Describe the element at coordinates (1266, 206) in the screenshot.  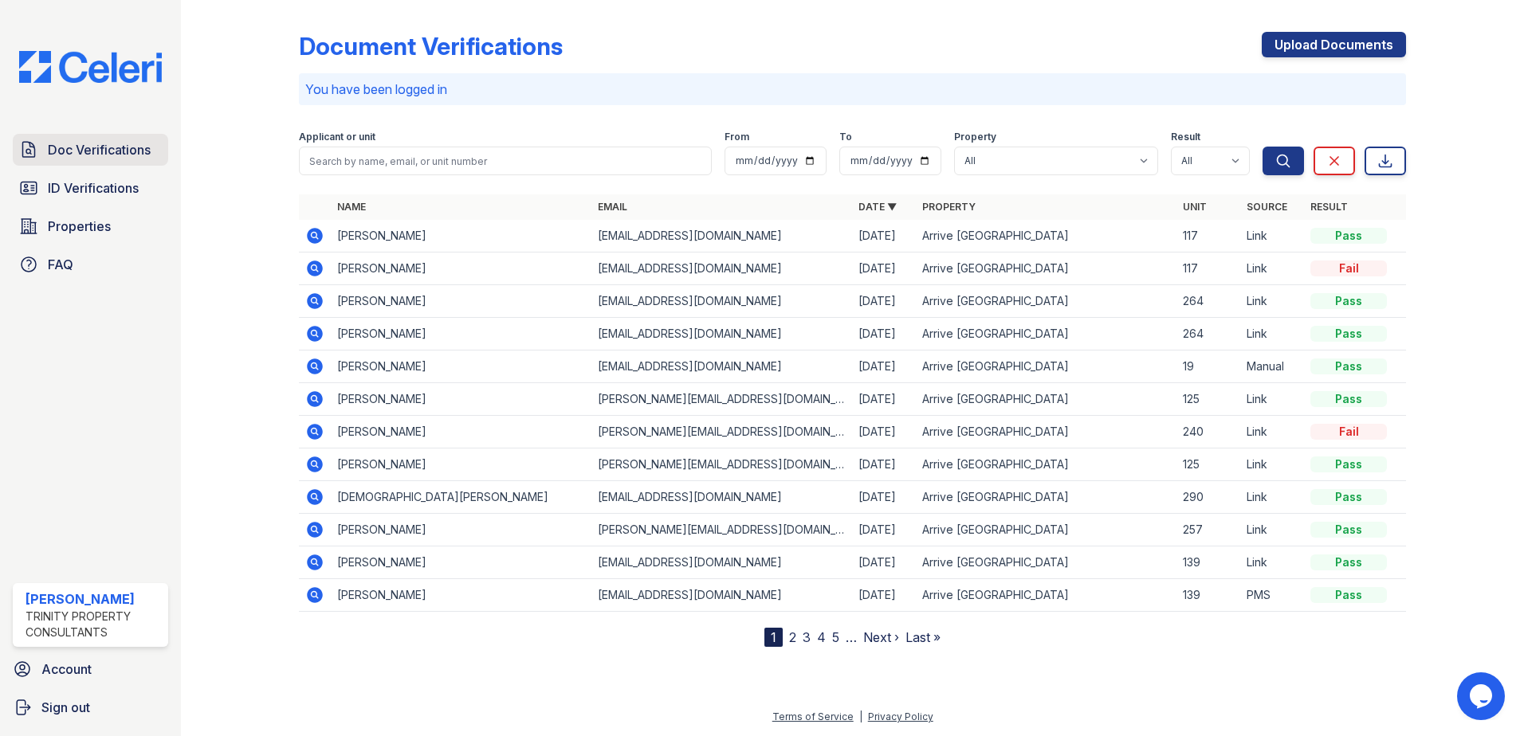
I see `a: Source` at that location.